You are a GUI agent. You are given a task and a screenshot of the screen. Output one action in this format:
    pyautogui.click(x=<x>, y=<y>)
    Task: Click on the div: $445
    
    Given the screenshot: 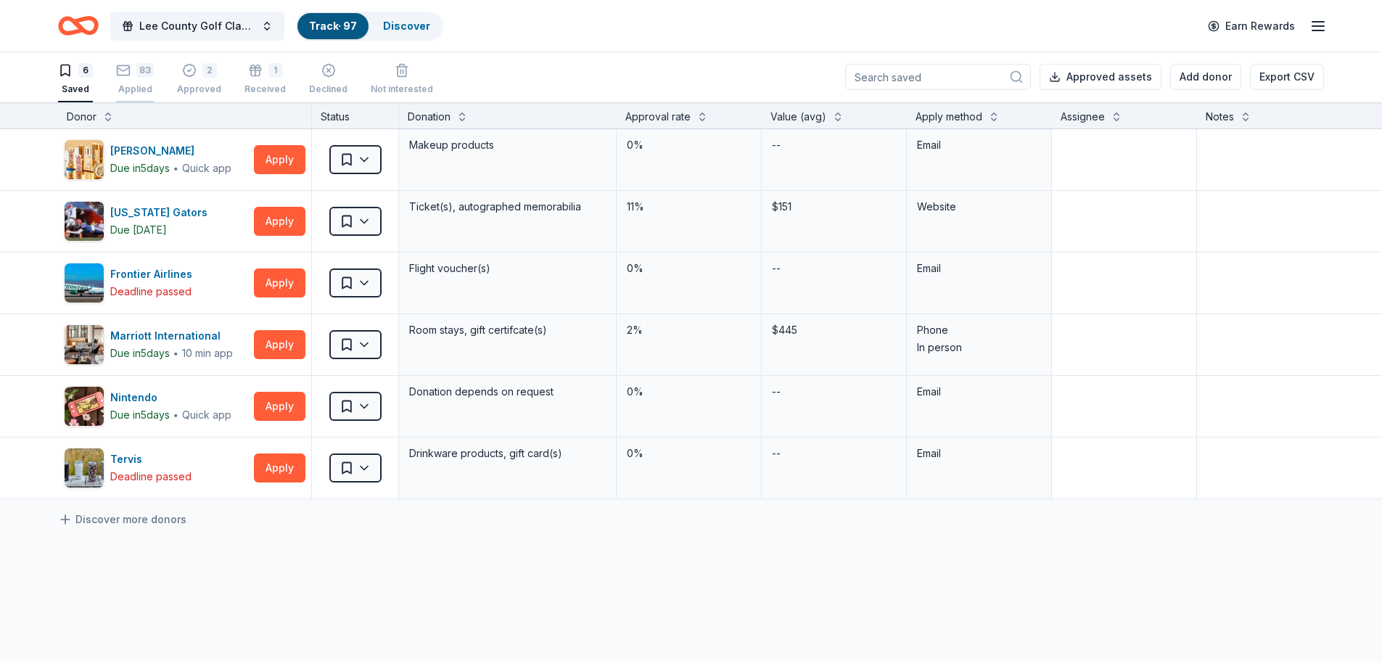 What is the action you would take?
    pyautogui.click(x=834, y=330)
    